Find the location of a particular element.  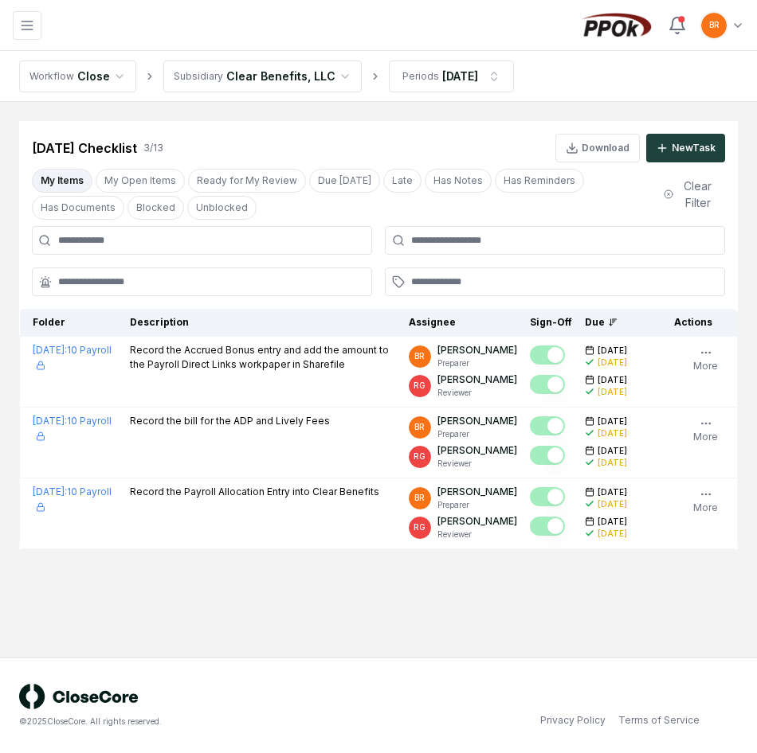

p: Record the bill for the ADP and Lively Fees is located at coordinates (229, 421).